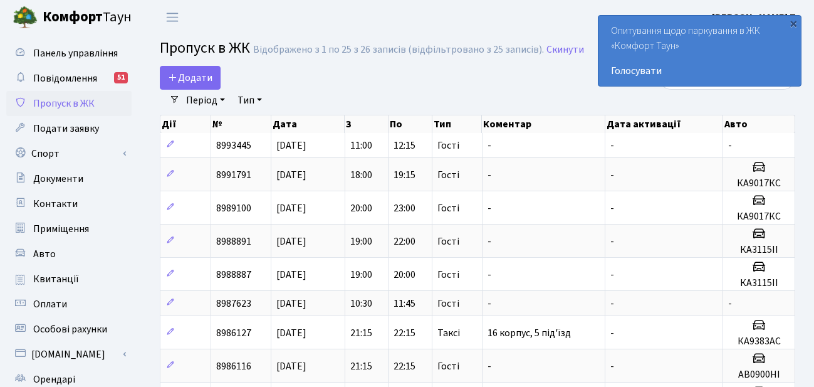 The image size is (814, 387). Describe the element at coordinates (69, 229) in the screenshot. I see `a: Приміщення` at that location.